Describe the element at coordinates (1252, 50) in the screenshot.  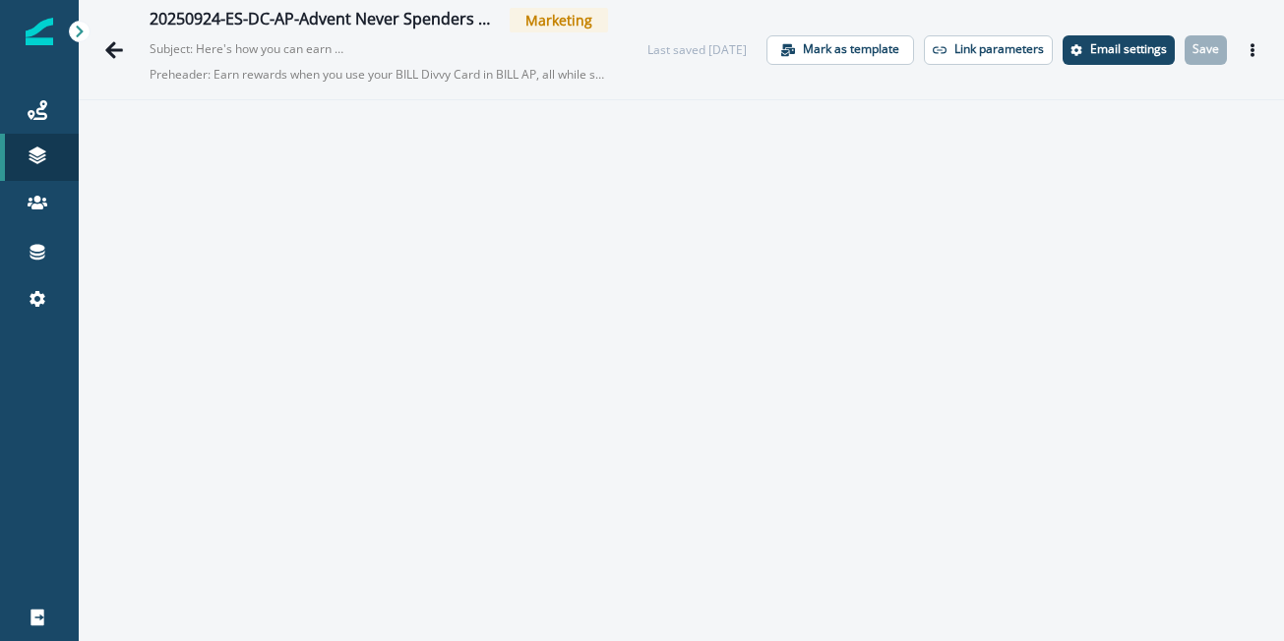
I see `button: Actions` at that location.